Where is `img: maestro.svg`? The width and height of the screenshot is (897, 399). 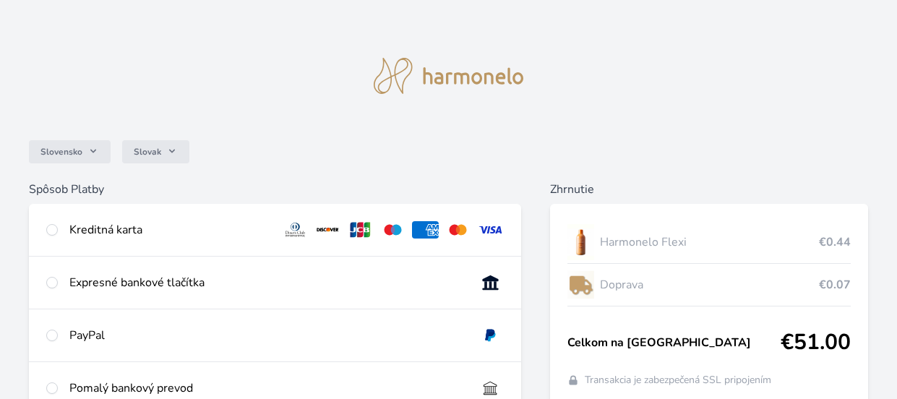 img: maestro.svg is located at coordinates (393, 230).